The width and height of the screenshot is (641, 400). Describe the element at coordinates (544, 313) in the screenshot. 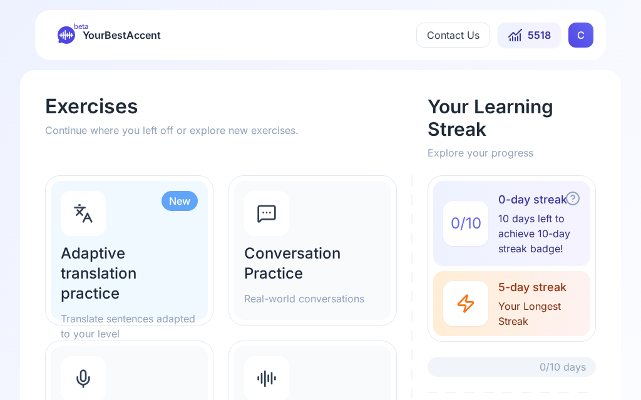

I see `span: Your Longest Streak` at that location.